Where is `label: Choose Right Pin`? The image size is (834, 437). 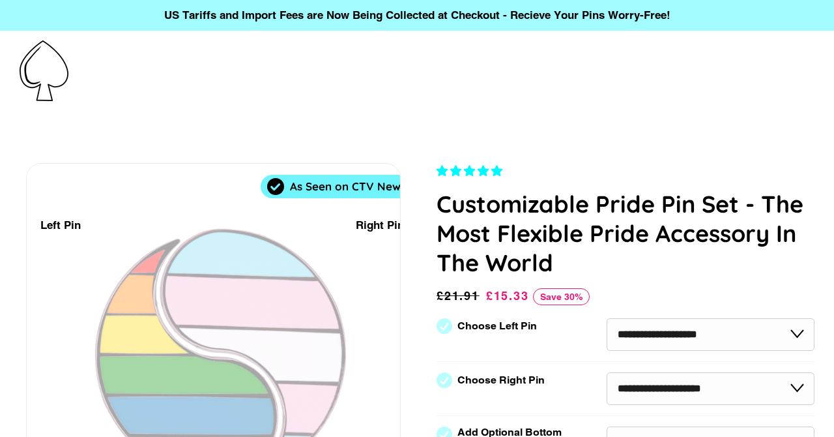 label: Choose Right Pin is located at coordinates (501, 380).